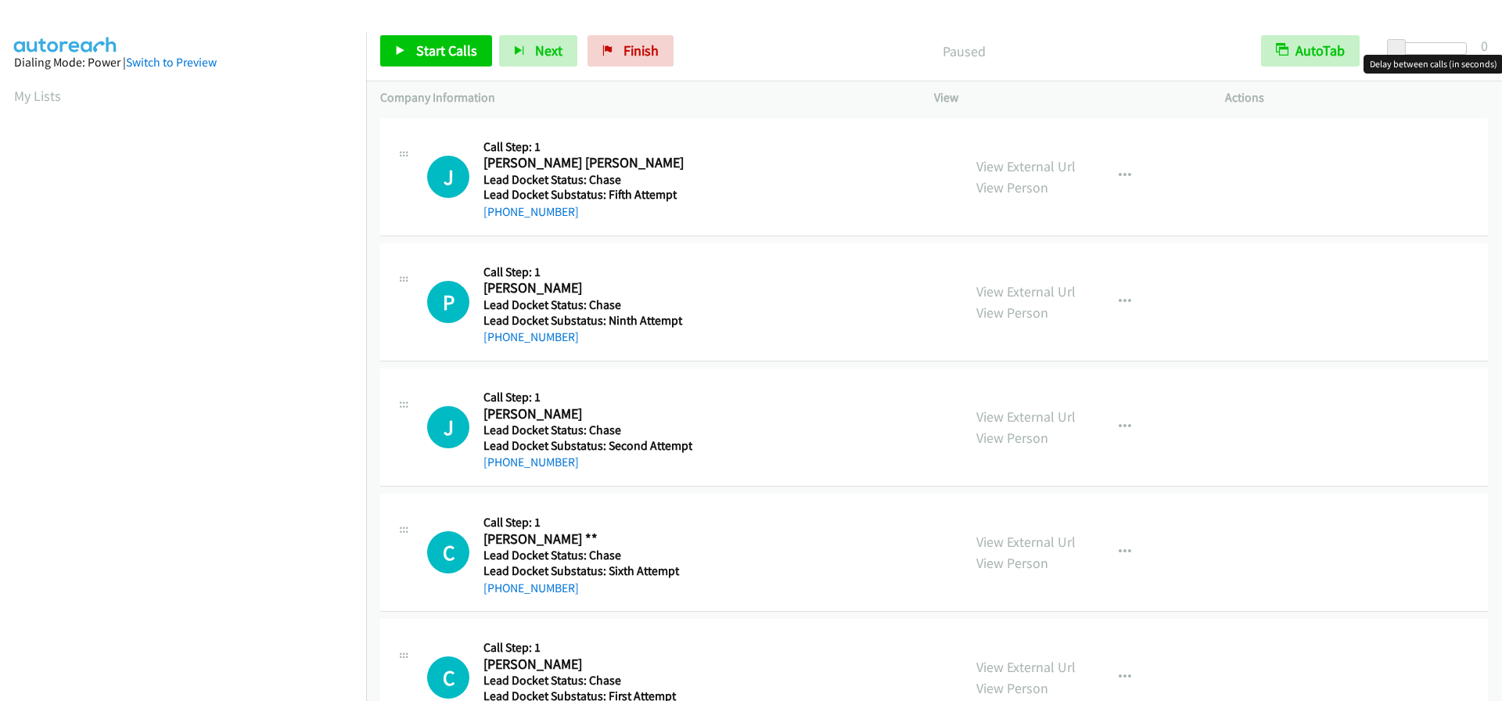 Image resolution: width=1502 pixels, height=701 pixels. What do you see at coordinates (448, 302) in the screenshot?
I see `h1: P` at bounding box center [448, 302].